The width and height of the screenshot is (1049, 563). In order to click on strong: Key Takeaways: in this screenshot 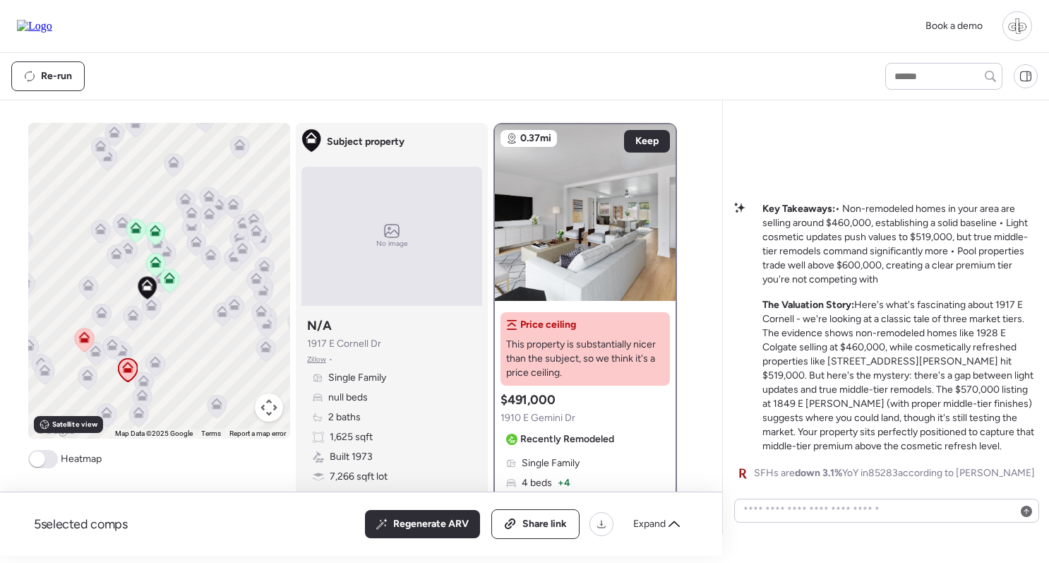, I will do `click(798, 208)`.